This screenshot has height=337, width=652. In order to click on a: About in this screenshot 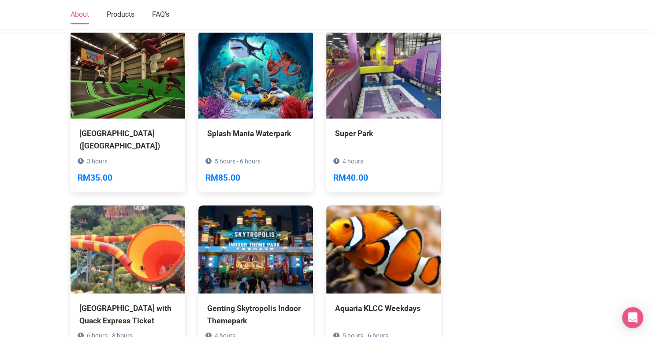, I will do `click(80, 15)`.